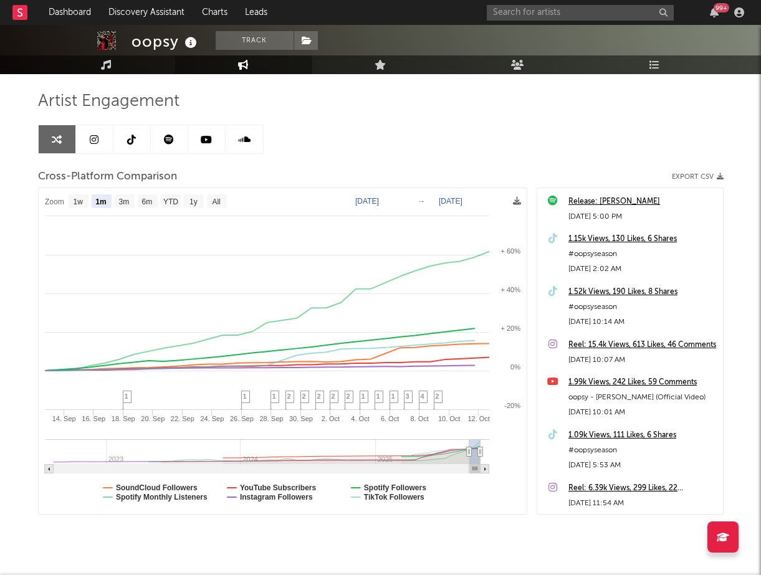 Image resolution: width=761 pixels, height=575 pixels. Describe the element at coordinates (510, 328) in the screenshot. I see `text: + 20%` at that location.